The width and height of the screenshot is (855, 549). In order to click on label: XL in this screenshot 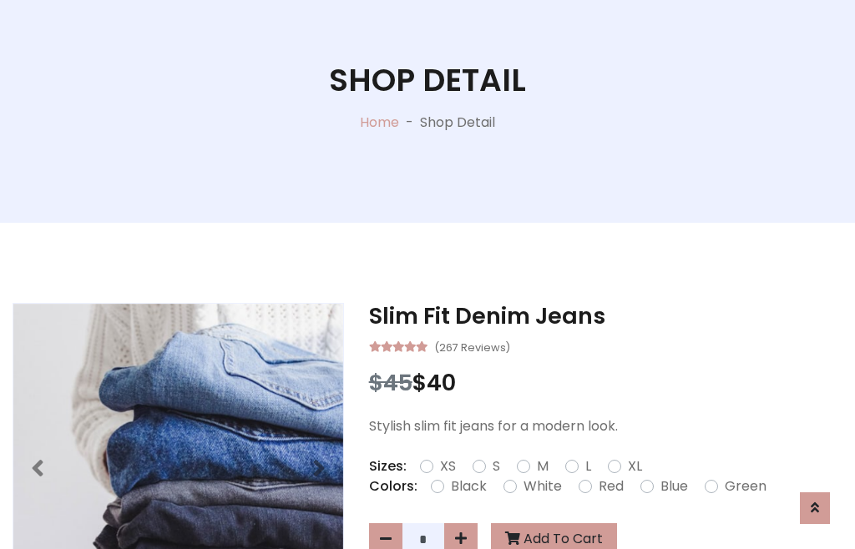, I will do `click(634, 467)`.